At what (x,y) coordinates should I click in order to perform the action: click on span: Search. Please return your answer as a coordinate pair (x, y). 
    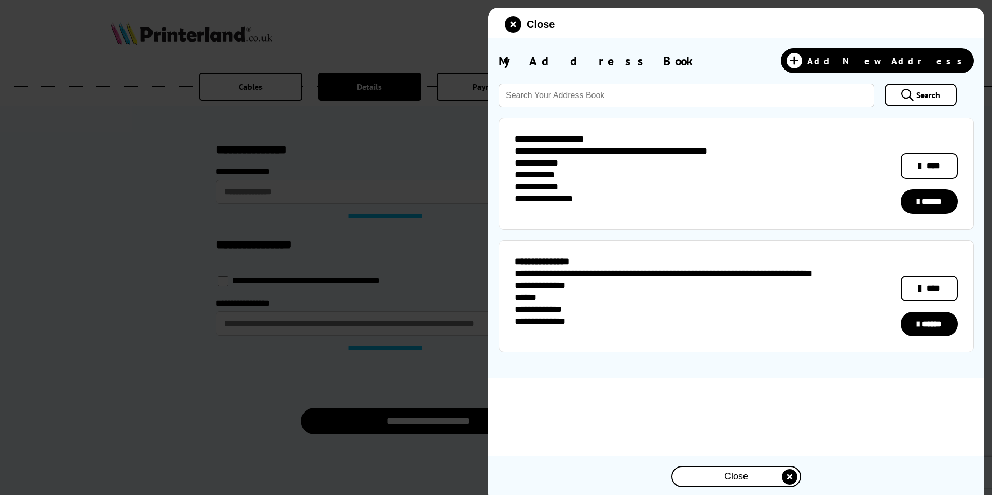
    Looking at the image, I should click on (929, 95).